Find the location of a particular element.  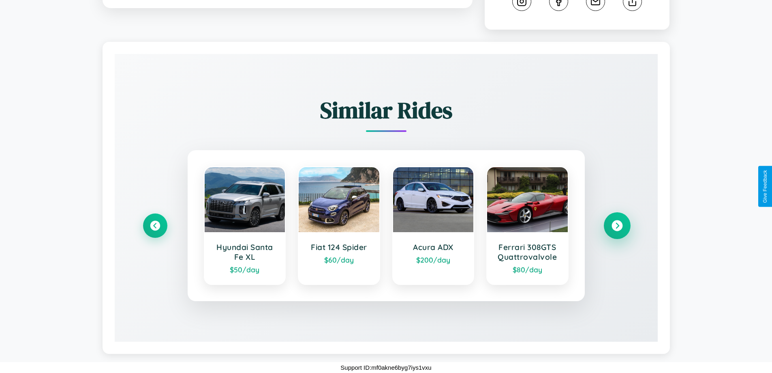

a: Fiat 124 Spider$60/day is located at coordinates (339, 225).